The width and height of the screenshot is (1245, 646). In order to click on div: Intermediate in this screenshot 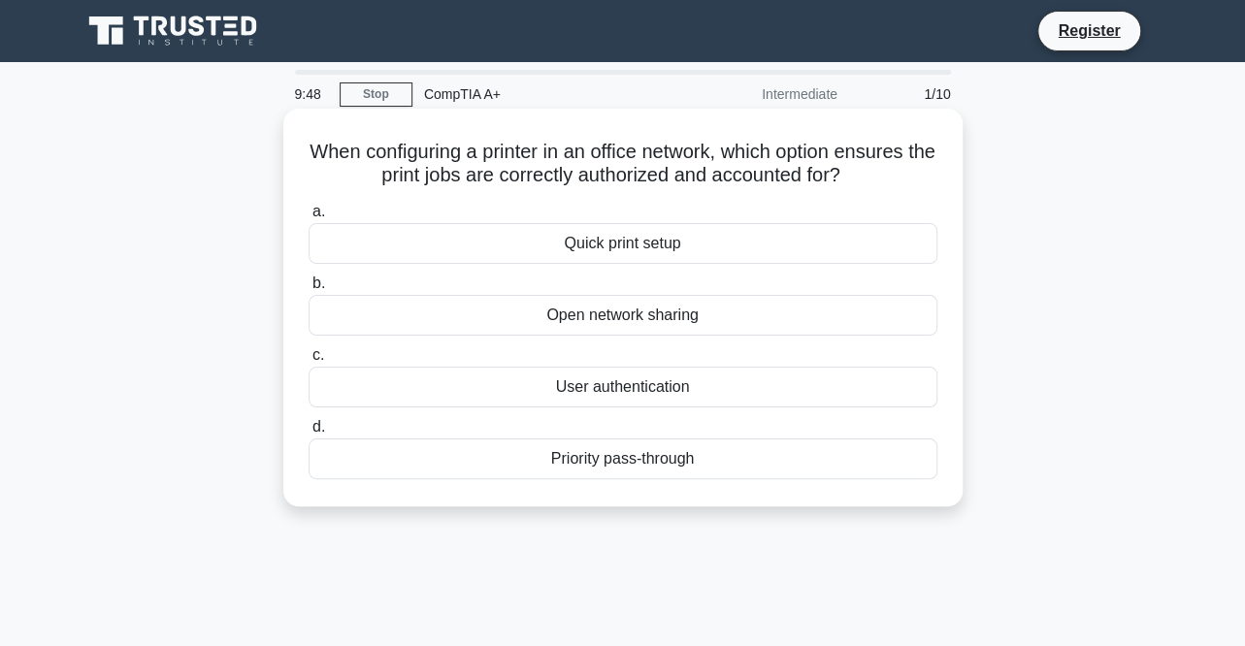, I will do `click(764, 94)`.